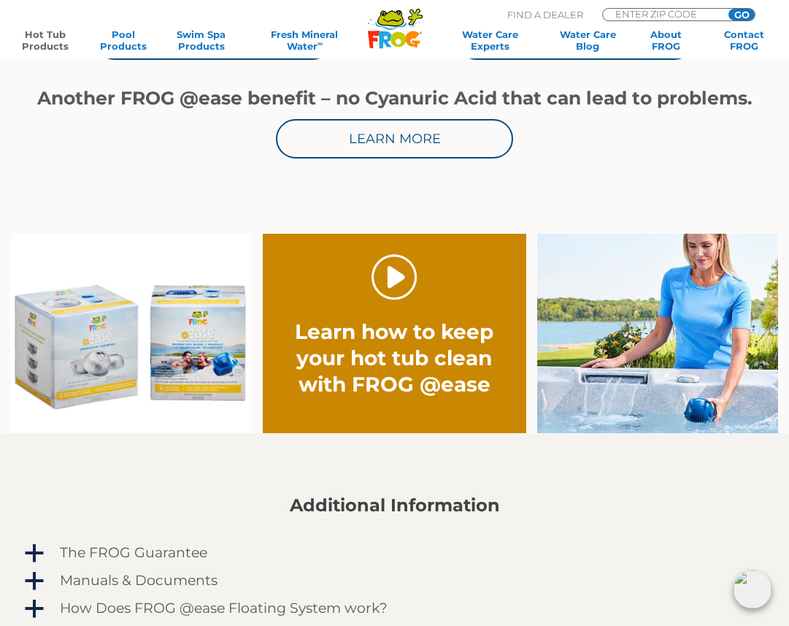  Describe the element at coordinates (588, 40) in the screenshot. I see `a: Water CareBlog` at that location.